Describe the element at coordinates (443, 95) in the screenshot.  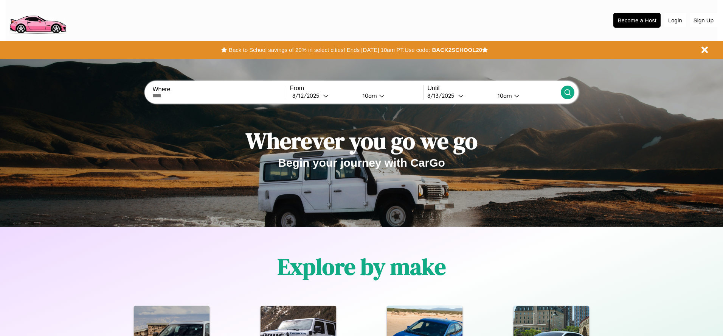
I see `div: 8 / 13 / 2025` at that location.